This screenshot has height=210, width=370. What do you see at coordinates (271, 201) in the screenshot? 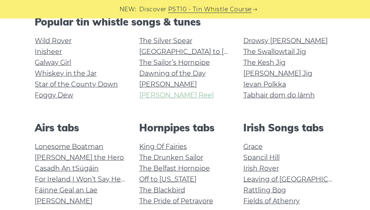
I see `a: Fields of Athenry` at bounding box center [271, 201].